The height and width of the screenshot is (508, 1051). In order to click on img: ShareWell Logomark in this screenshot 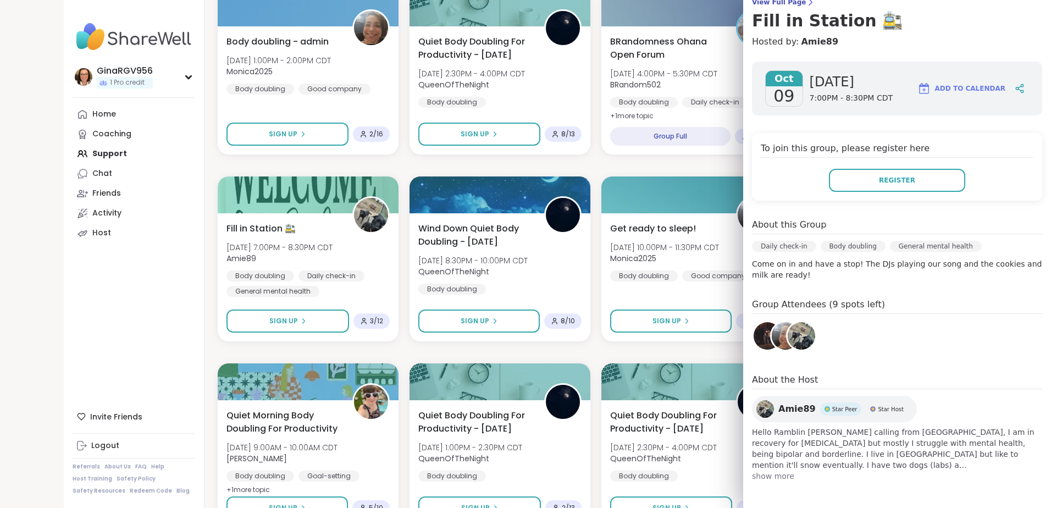, I will do `click(924, 89)`.